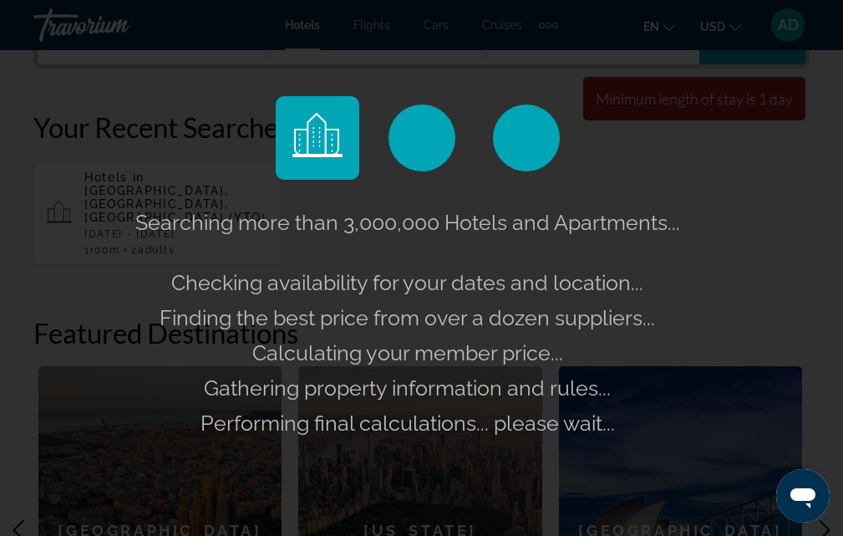 The image size is (843, 536). I want to click on span: Calculating your member price..., so click(408, 353).